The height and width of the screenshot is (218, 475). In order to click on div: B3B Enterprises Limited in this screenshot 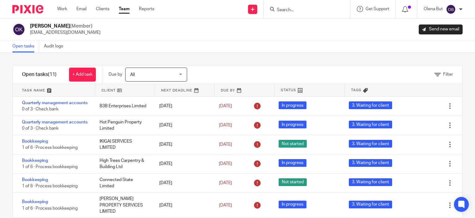, I will do `click(123, 106)`.